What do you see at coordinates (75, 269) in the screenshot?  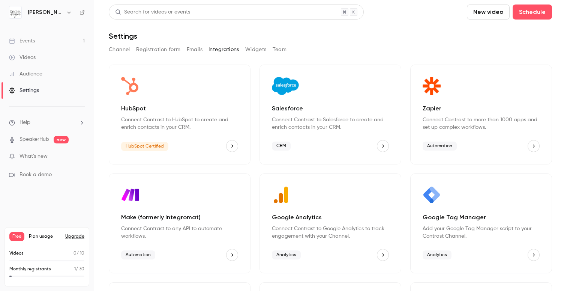 I see `span: 1` at bounding box center [75, 269].